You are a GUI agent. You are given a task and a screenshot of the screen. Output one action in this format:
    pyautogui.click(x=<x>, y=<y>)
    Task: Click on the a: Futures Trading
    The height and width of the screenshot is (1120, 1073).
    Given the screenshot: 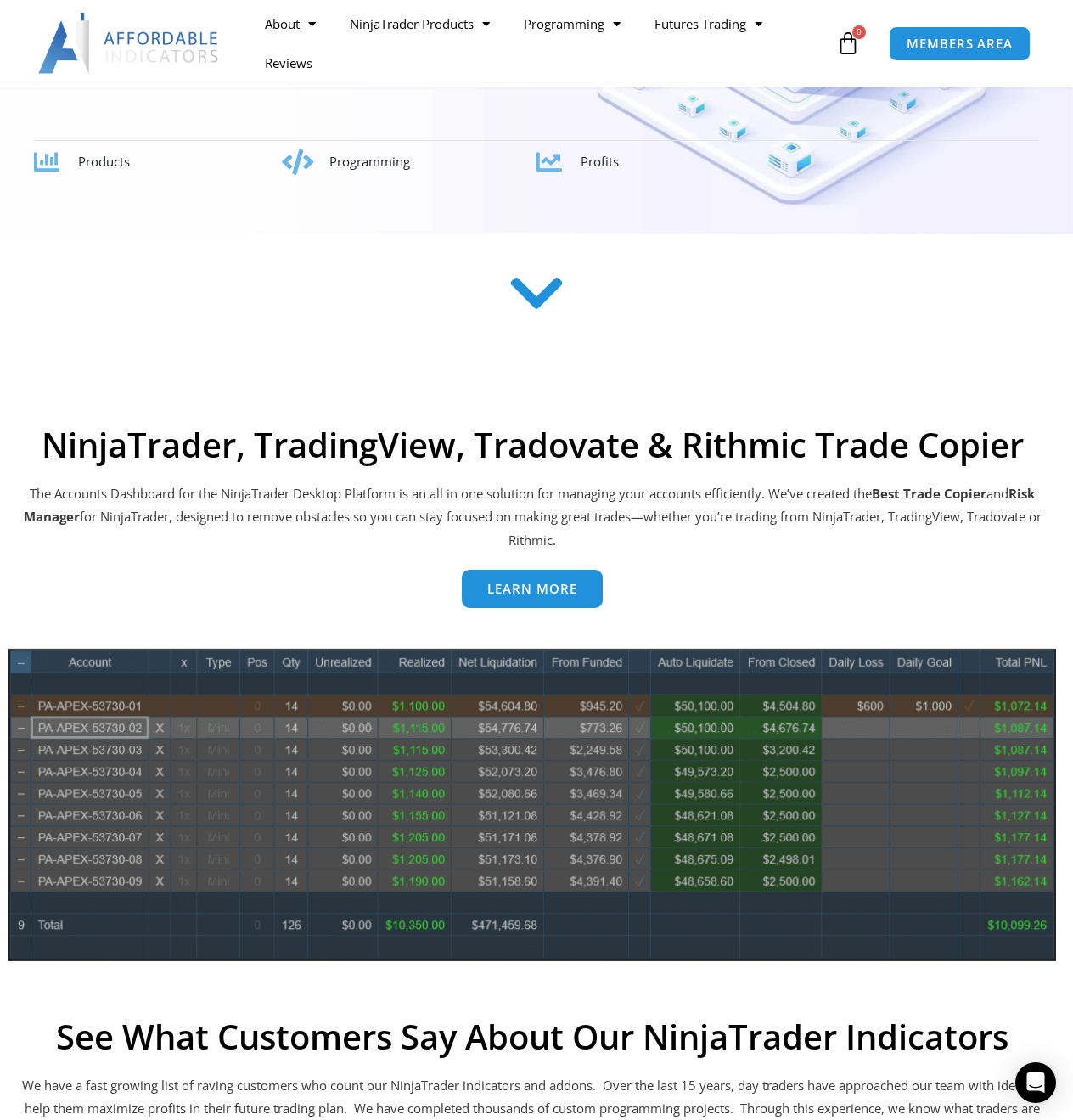 What is the action you would take?
    pyautogui.click(x=708, y=24)
    